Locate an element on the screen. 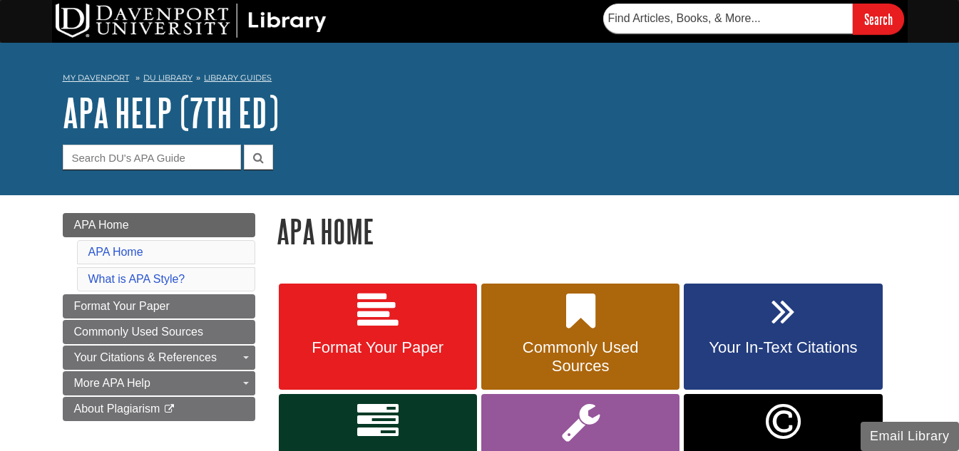  a: About Plagiarism is located at coordinates (159, 409).